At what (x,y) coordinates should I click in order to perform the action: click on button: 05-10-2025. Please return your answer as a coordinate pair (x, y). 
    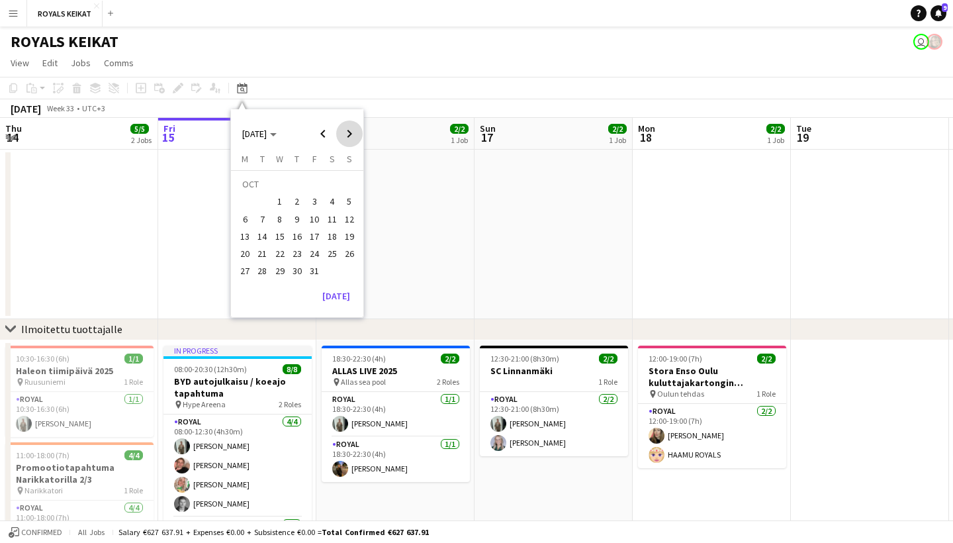
    Looking at the image, I should click on (350, 201).